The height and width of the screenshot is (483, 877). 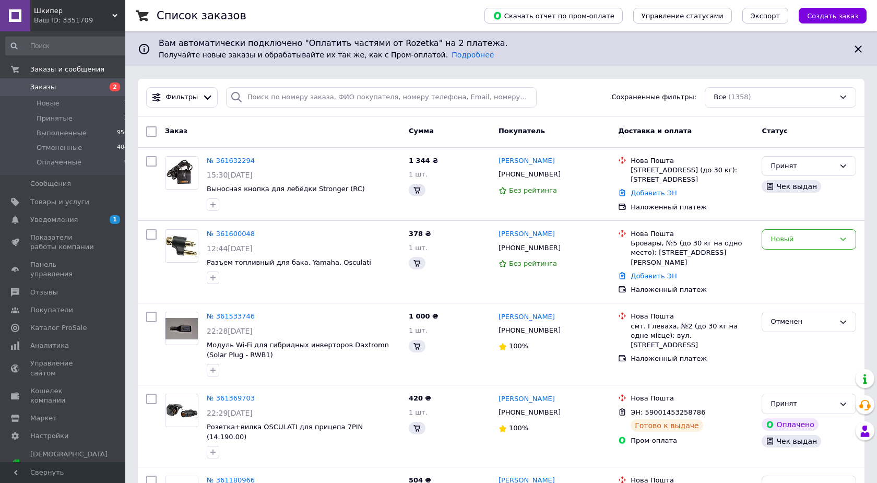 I want to click on span: (1358), so click(x=739, y=97).